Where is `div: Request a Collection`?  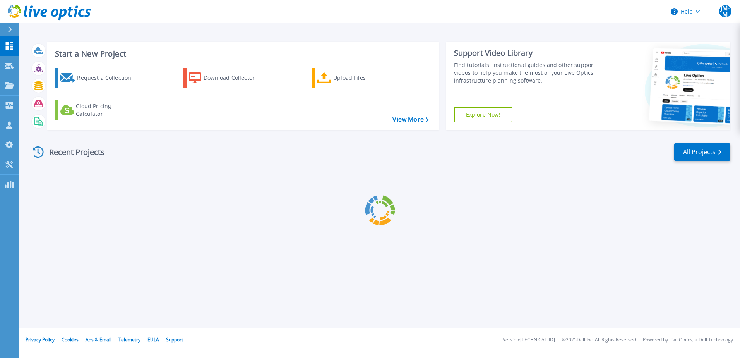 div: Request a Collection is located at coordinates (108, 78).